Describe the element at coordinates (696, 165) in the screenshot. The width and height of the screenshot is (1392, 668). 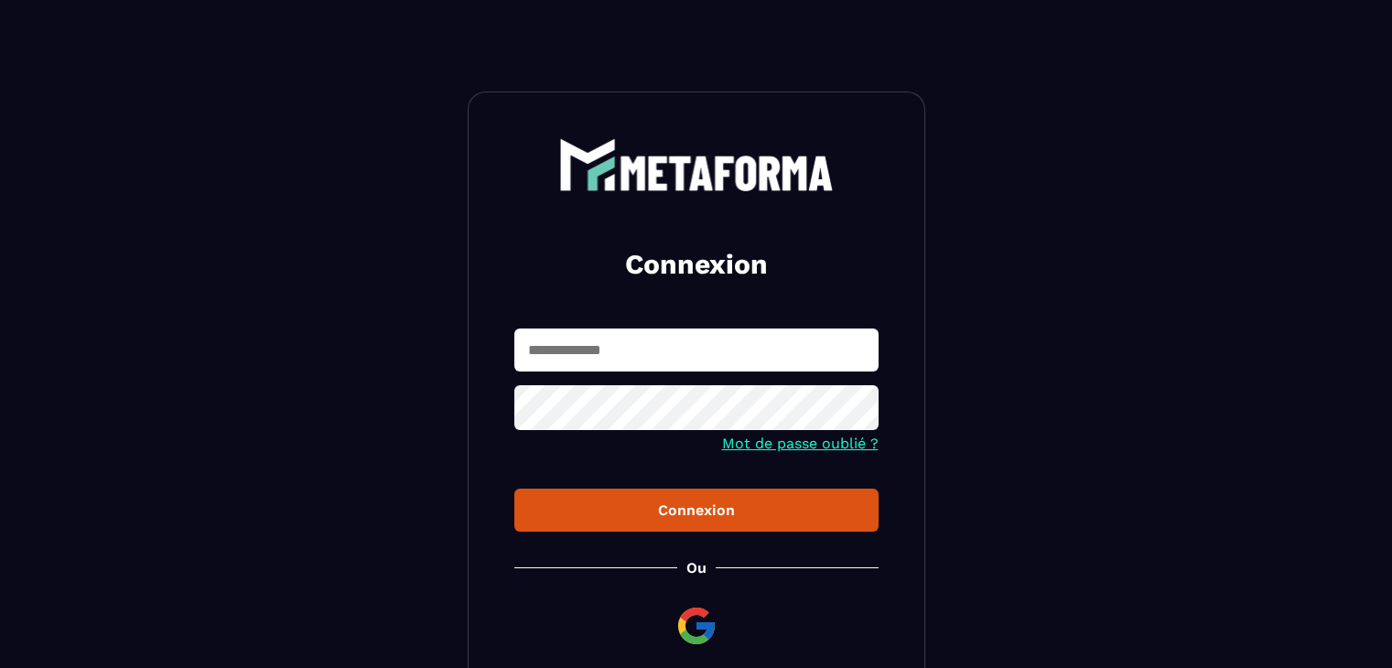
I see `img: logo` at that location.